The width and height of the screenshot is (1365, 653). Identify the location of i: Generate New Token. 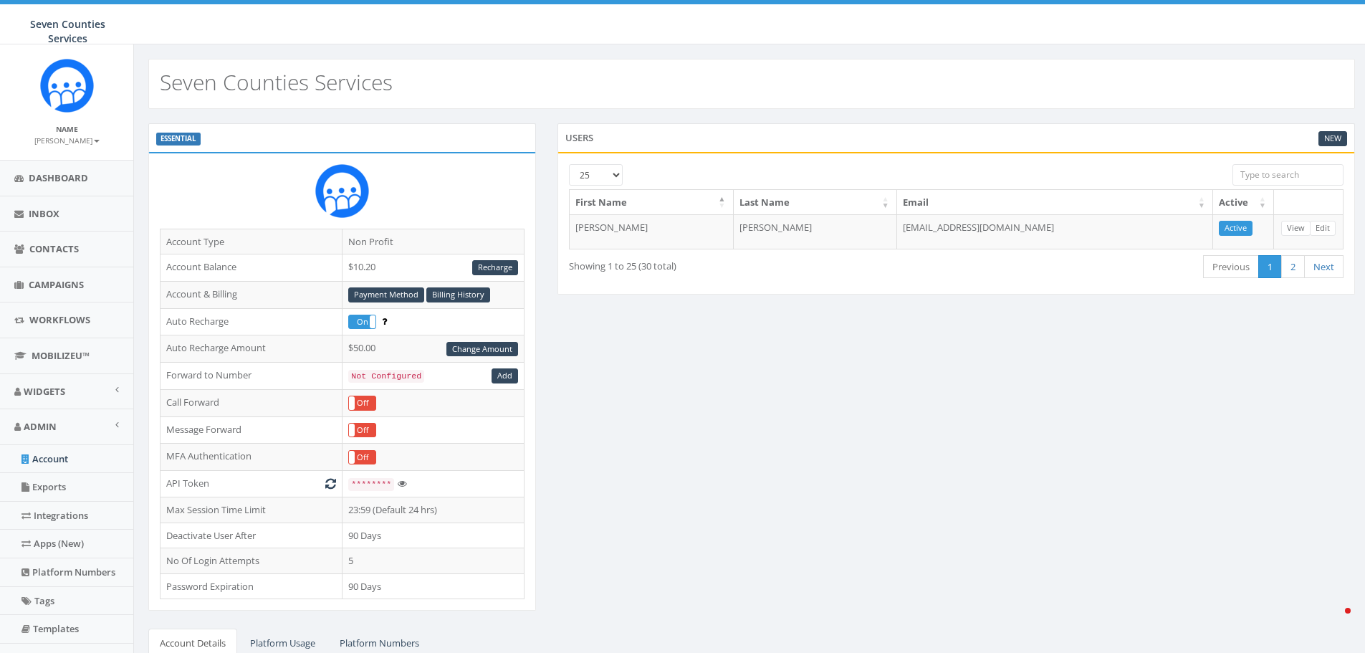
(330, 483).